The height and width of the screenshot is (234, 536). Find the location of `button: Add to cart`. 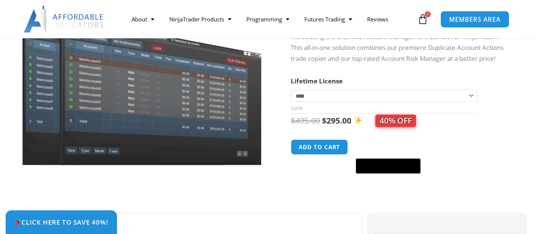

button: Add to cart is located at coordinates (319, 147).